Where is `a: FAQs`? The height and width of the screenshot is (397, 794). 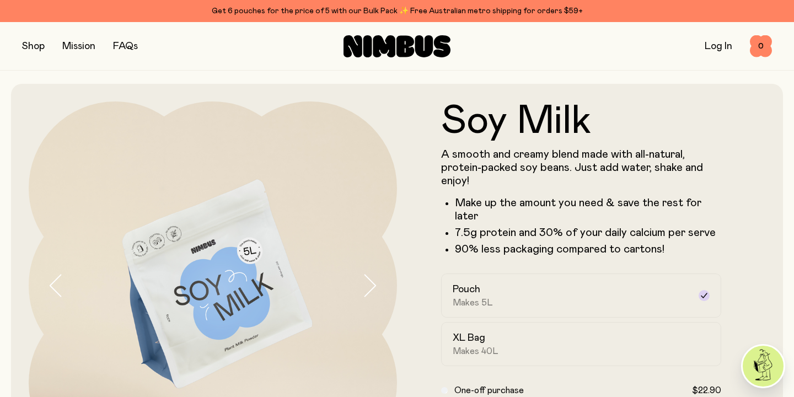
a: FAQs is located at coordinates (125, 46).